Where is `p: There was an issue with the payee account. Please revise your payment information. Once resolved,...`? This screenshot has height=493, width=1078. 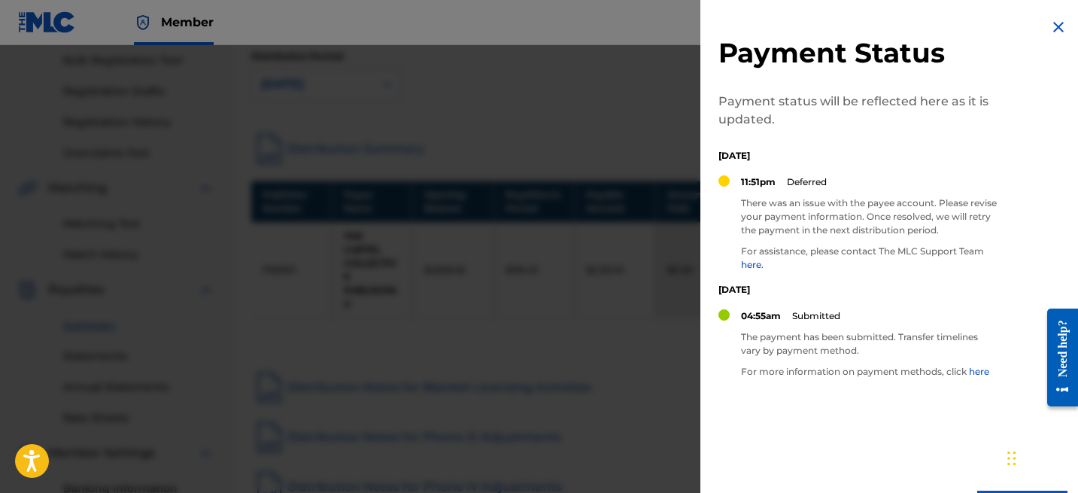
p: There was an issue with the payee account. Please revise your payment information. Once resolved,... is located at coordinates (869, 217).